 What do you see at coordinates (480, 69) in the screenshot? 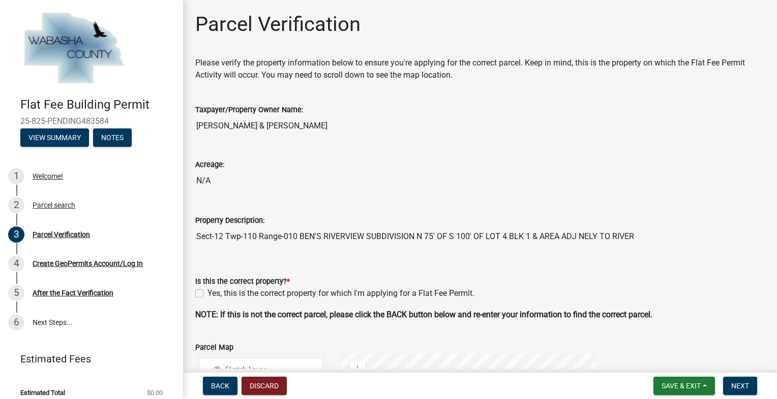
I see `p: Please verify the property information below to ensure you're applying for the correct parcel. Ke...` at bounding box center [480, 69].